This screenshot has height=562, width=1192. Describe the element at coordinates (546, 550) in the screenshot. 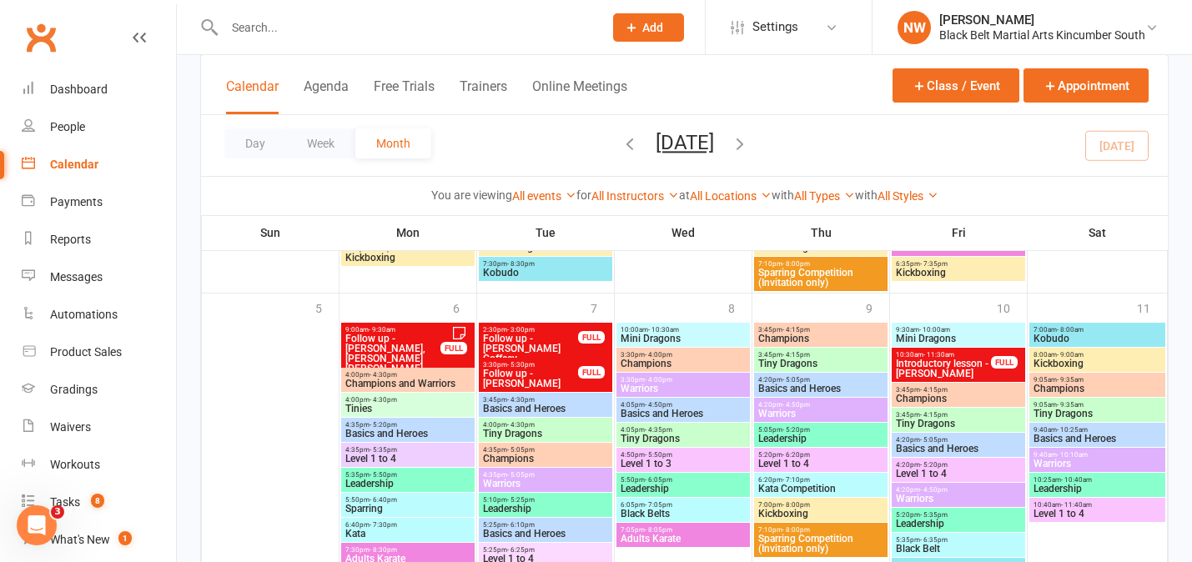

I see `span: 5:25pm` at that location.